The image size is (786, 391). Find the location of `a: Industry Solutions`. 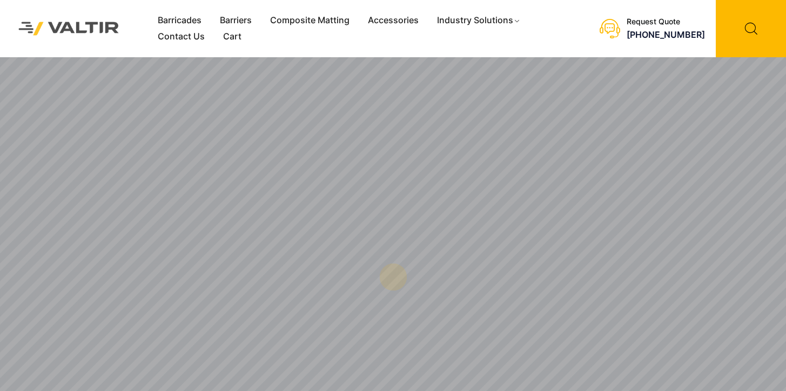

a: Industry Solutions is located at coordinates (479, 21).